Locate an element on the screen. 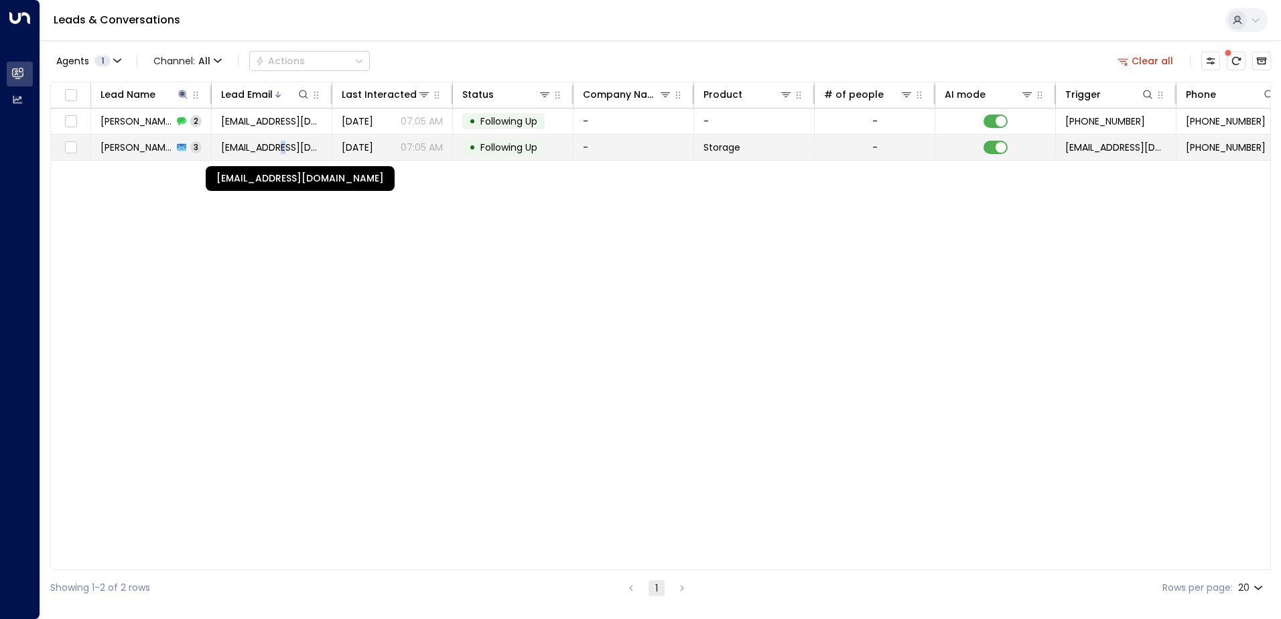 The image size is (1281, 619). div: Showing 1-2 of 2 rows is located at coordinates (100, 588).